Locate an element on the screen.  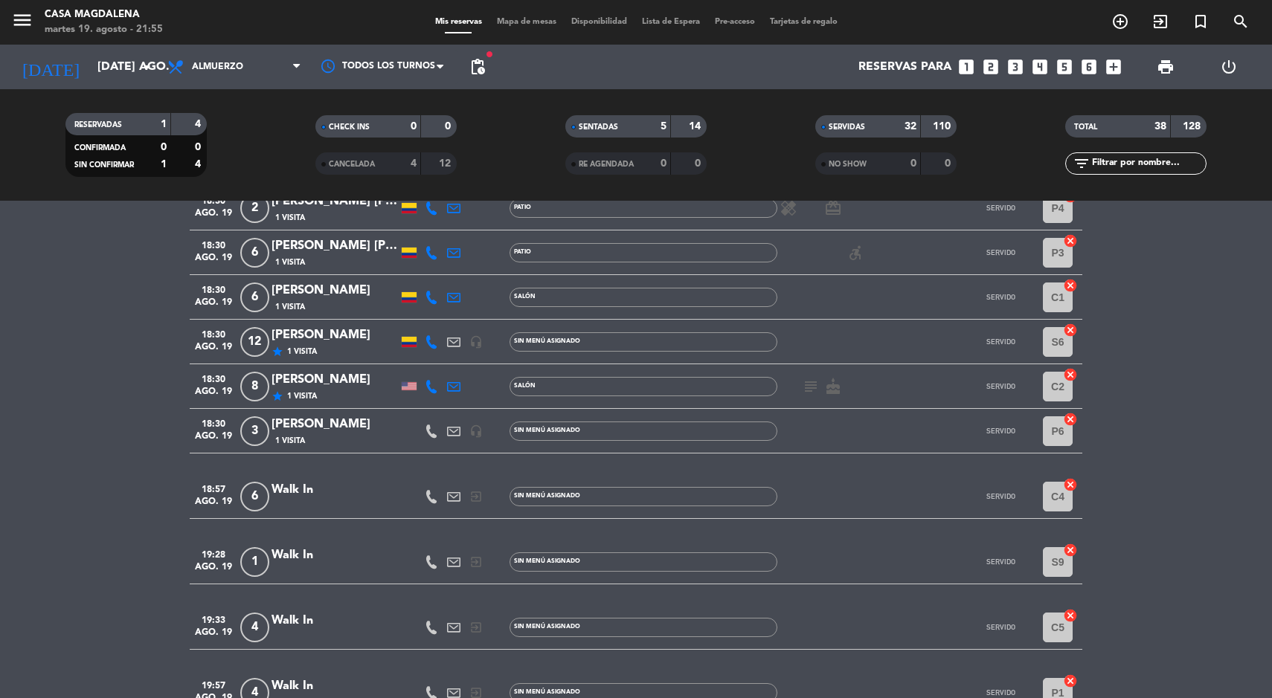
i: looks_one is located at coordinates (966, 67).